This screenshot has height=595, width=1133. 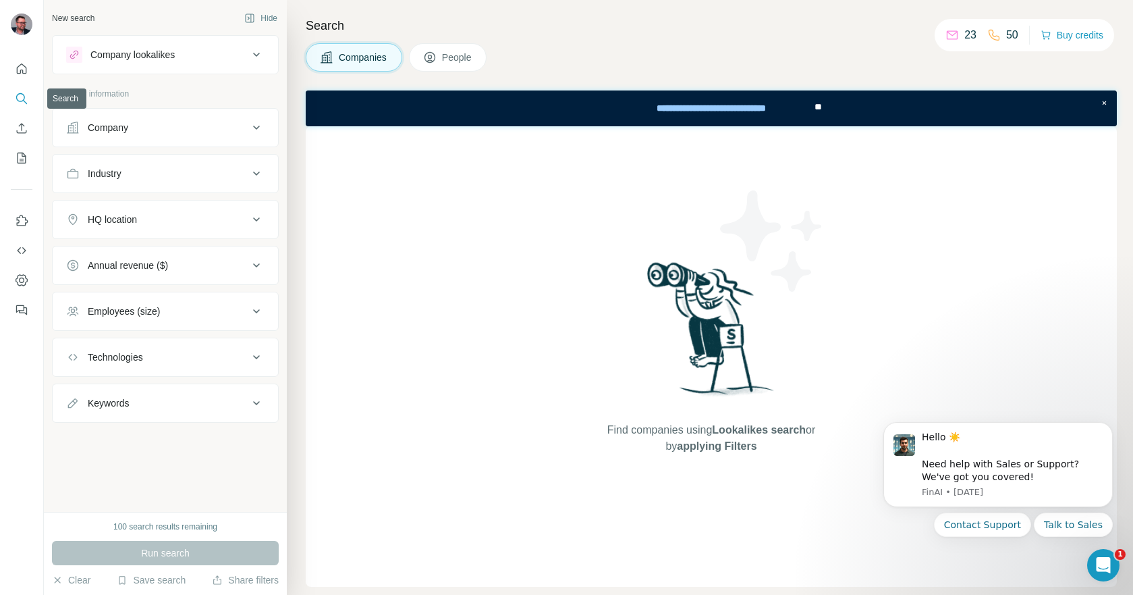 I want to click on div: Message content, so click(x=149, y=52).